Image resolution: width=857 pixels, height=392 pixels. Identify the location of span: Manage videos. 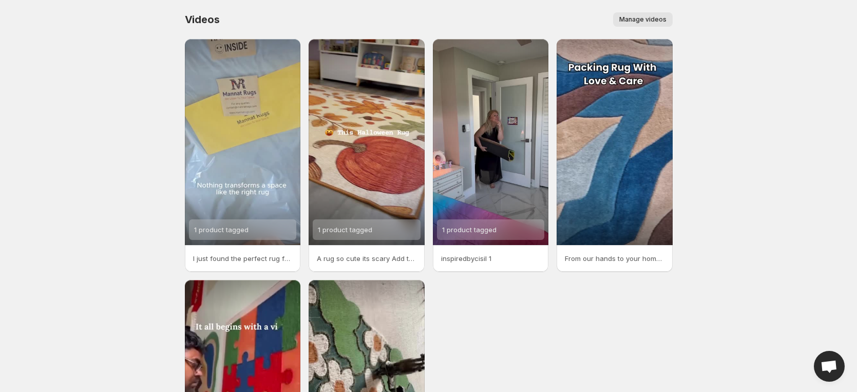
(643, 20).